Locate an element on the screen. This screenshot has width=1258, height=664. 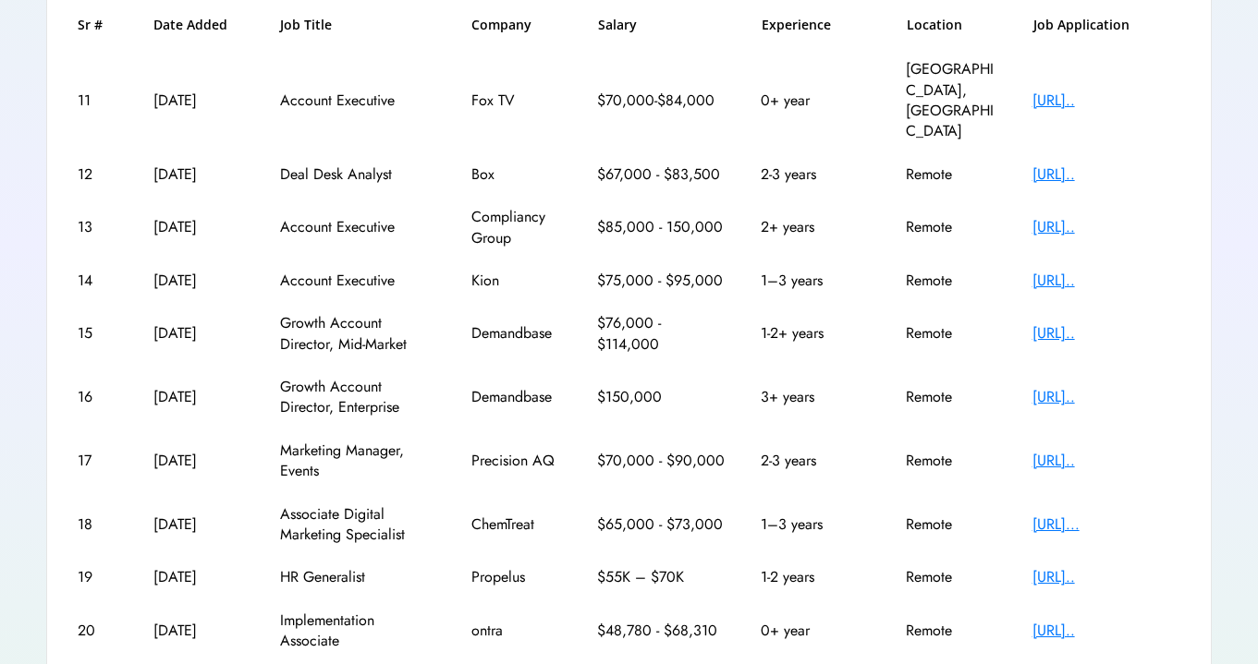
h6: Job Application is located at coordinates (1107, 25).